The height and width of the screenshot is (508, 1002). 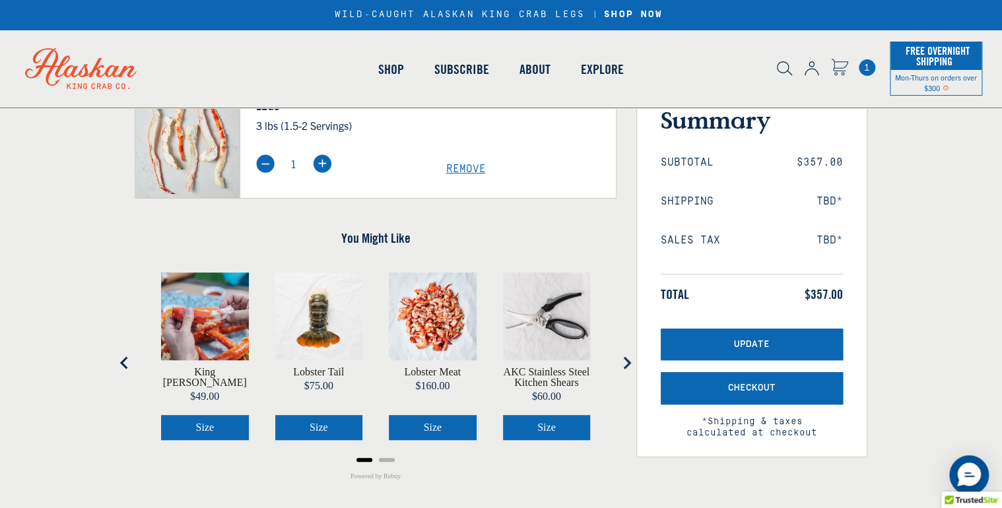 What do you see at coordinates (187, 129) in the screenshot?
I see `img: Precut/Split Red King Crab Legs - 3 lbs (1.5-2 Servings)` at bounding box center [187, 129].